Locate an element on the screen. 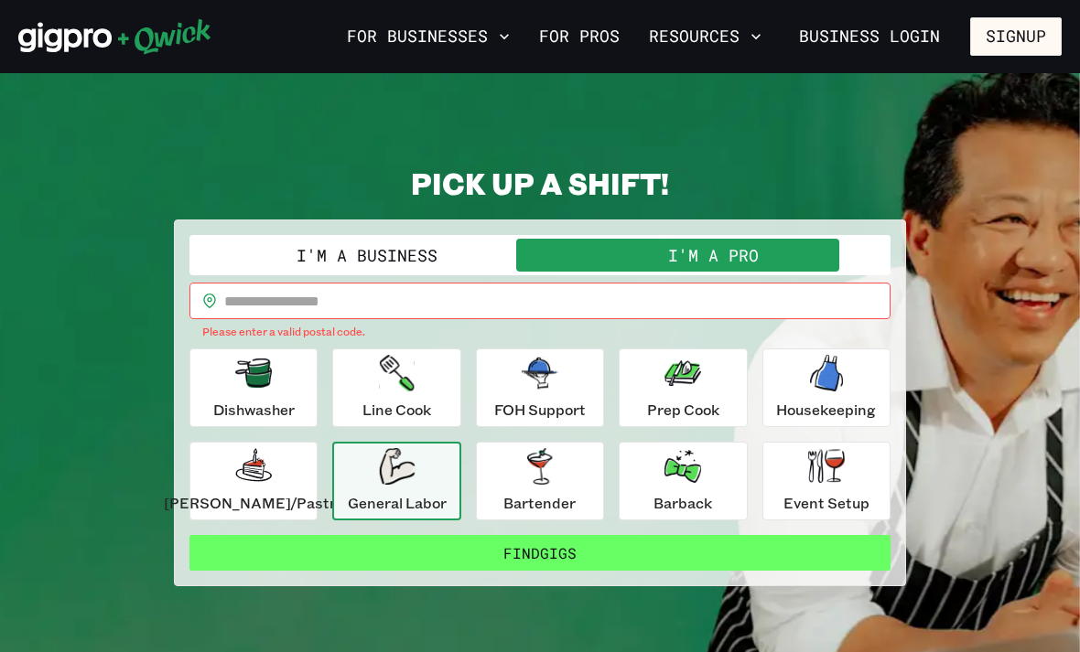 This screenshot has height=652, width=1080. p: Line Cook is located at coordinates (396, 410).